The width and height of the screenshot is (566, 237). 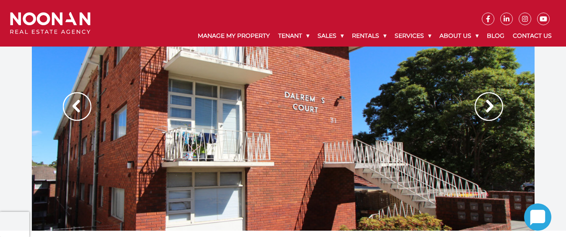 What do you see at coordinates (330, 36) in the screenshot?
I see `a: Sales` at bounding box center [330, 36].